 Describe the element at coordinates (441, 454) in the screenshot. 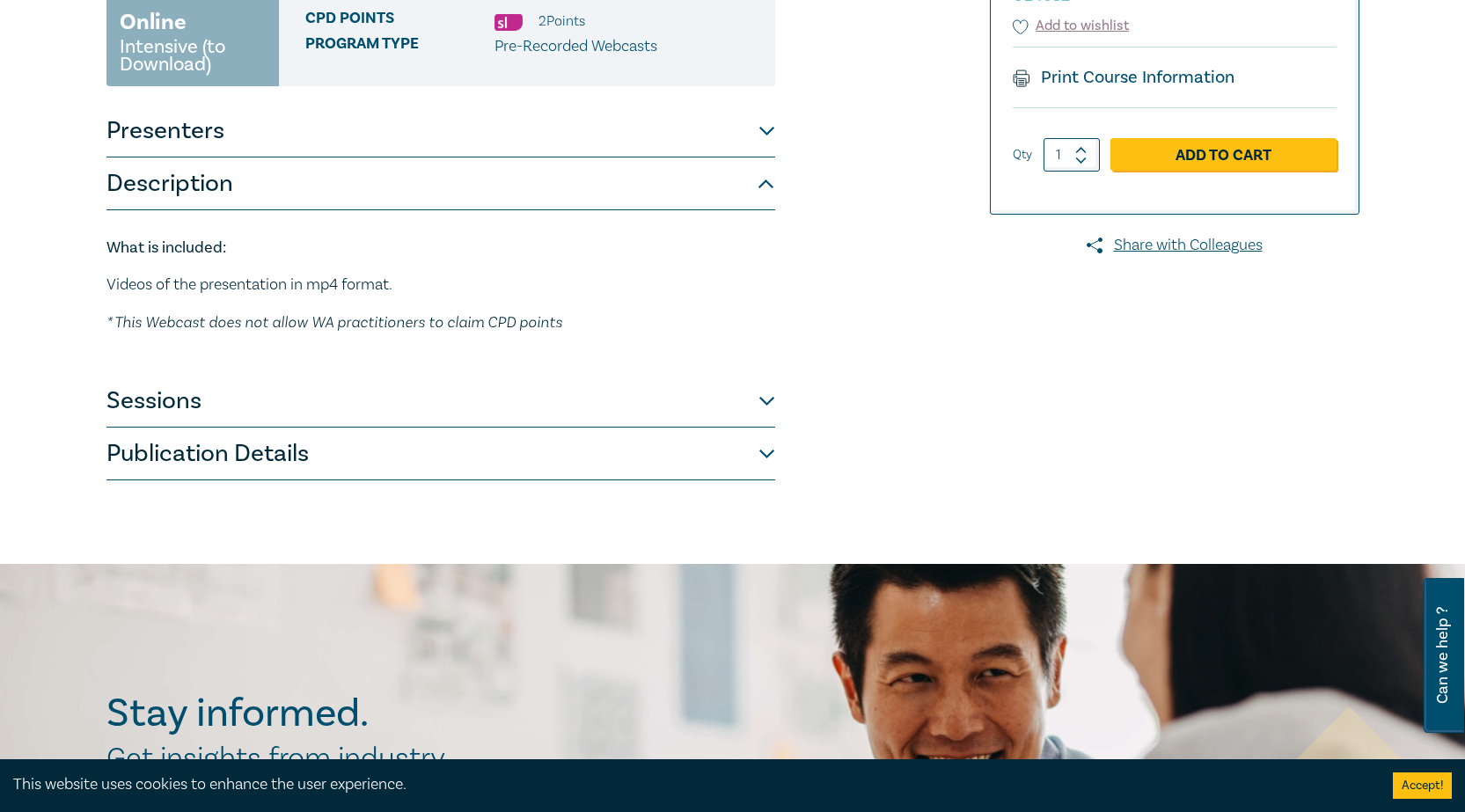

I see `button: Publication Details` at that location.